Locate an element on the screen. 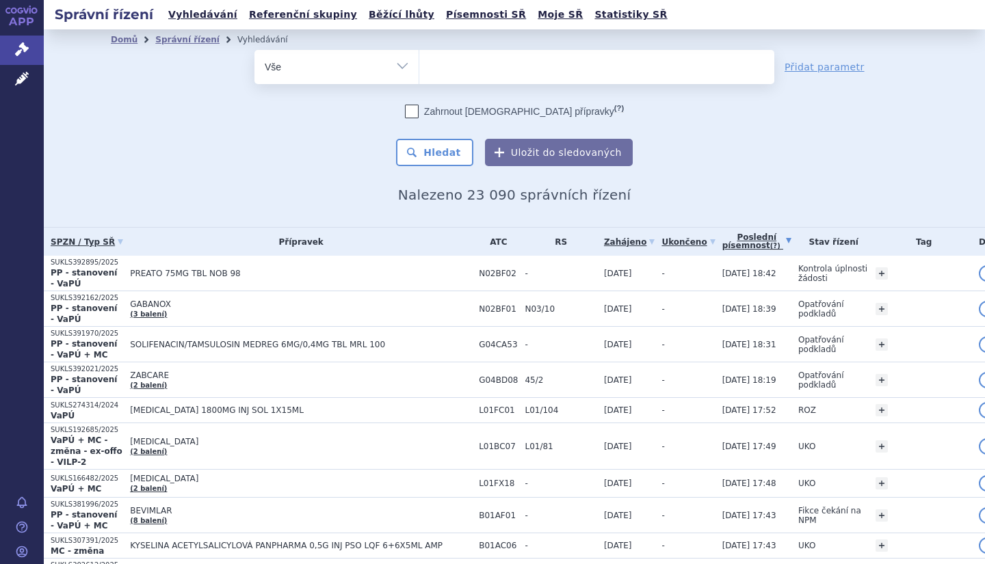 The width and height of the screenshot is (985, 564). a: Poslednípísemnost(?) is located at coordinates (757, 241).